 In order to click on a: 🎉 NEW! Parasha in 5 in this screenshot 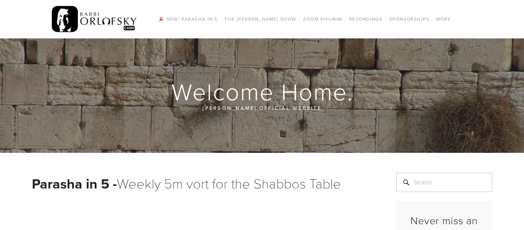, I will do `click(188, 19)`.